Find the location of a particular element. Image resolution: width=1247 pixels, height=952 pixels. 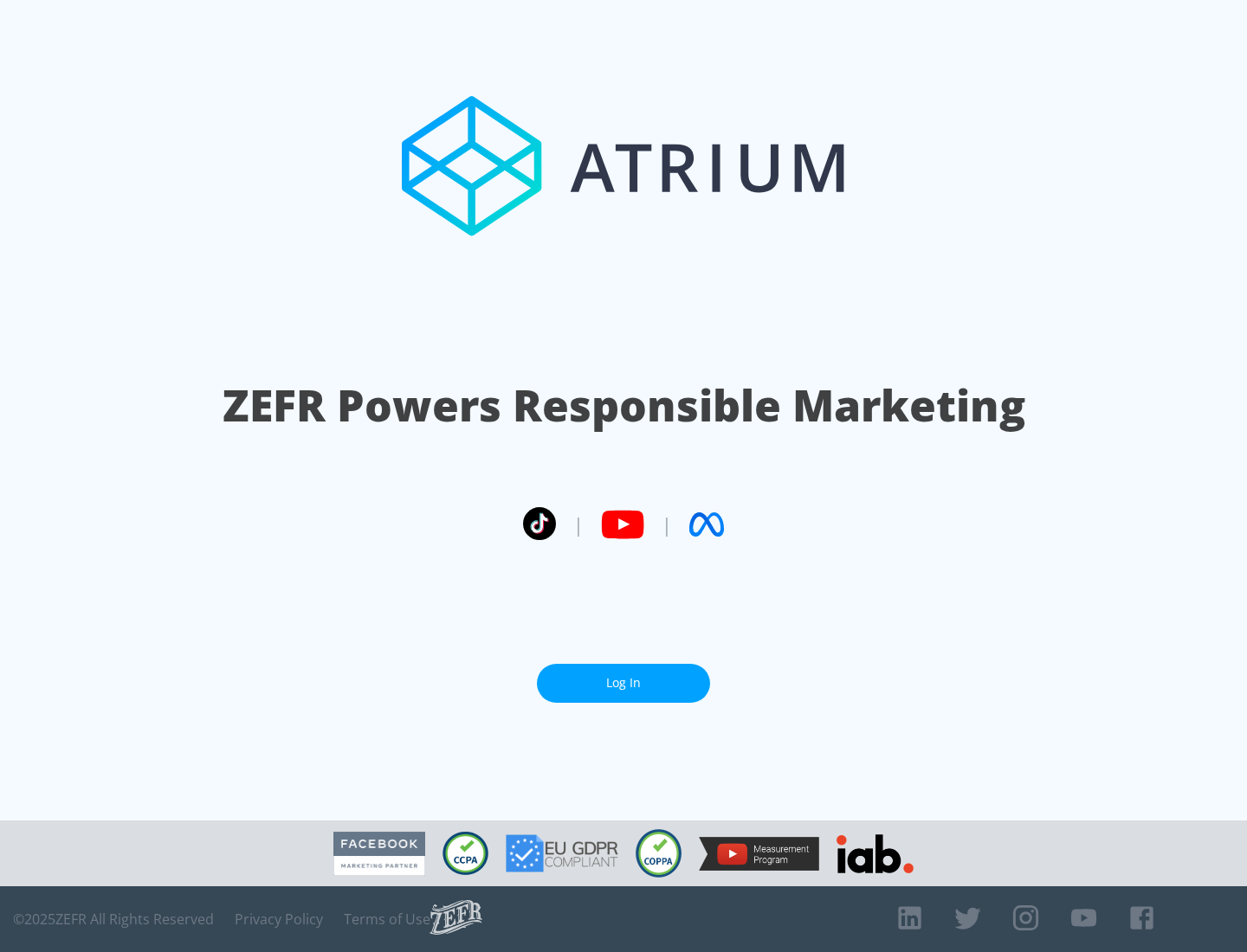

a: Privacy Policy is located at coordinates (279, 919).